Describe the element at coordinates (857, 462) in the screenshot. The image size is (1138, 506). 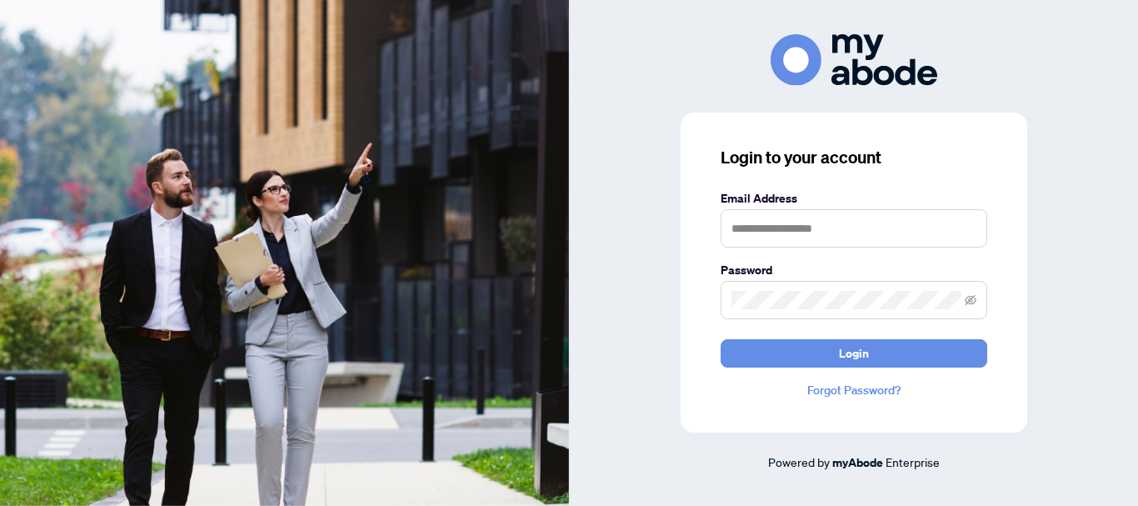
I see `a: myAbode` at that location.